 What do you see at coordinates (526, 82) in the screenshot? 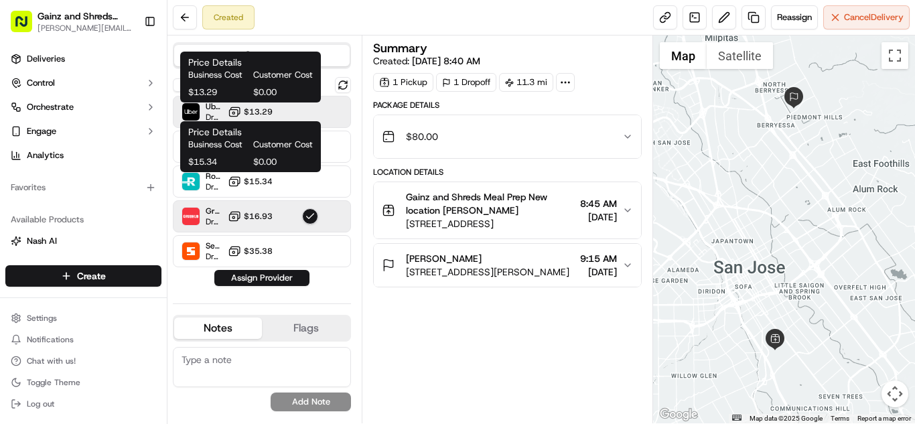
I see `div: 11.3 mi` at bounding box center [526, 82].